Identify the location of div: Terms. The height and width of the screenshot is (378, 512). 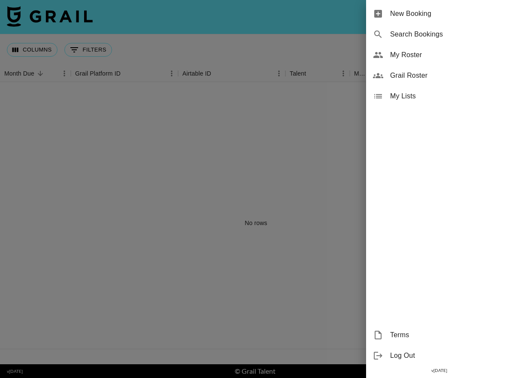
(439, 335).